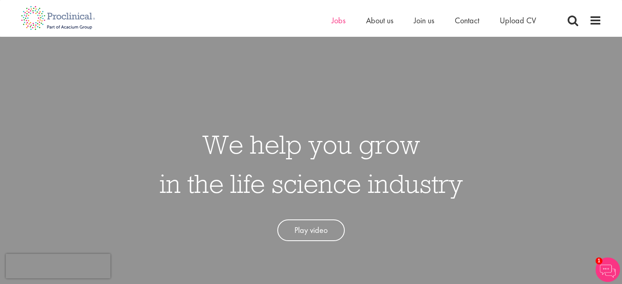 Image resolution: width=622 pixels, height=284 pixels. What do you see at coordinates (338, 20) in the screenshot?
I see `span: Jobs` at bounding box center [338, 20].